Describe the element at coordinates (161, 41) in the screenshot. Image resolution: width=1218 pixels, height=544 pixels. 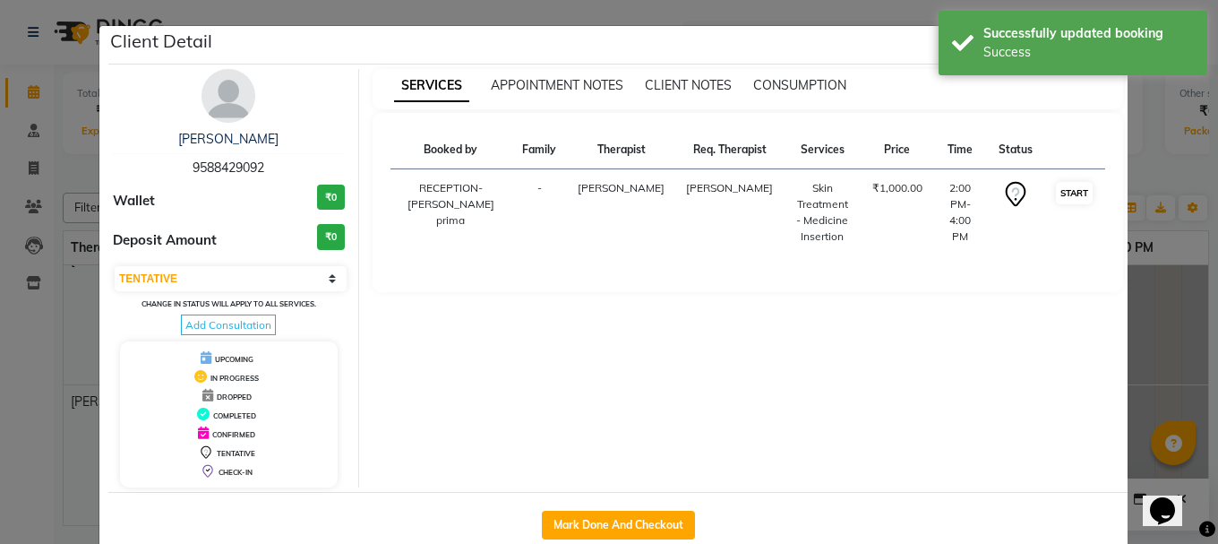
I see `h5: Client Detail` at that location.